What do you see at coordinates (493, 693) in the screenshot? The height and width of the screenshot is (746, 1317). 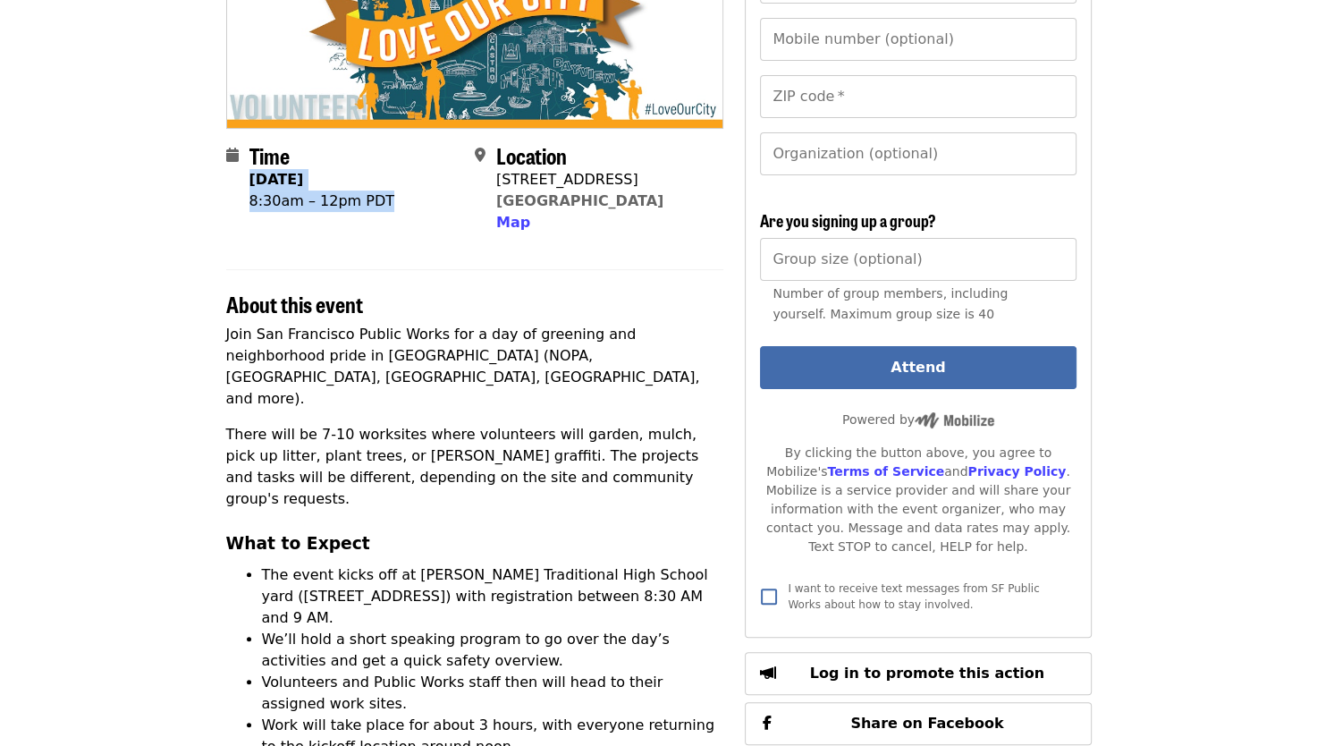 I see `li: Volunteers and Public Works staff then will head to their assigned work sites.` at bounding box center [493, 693].